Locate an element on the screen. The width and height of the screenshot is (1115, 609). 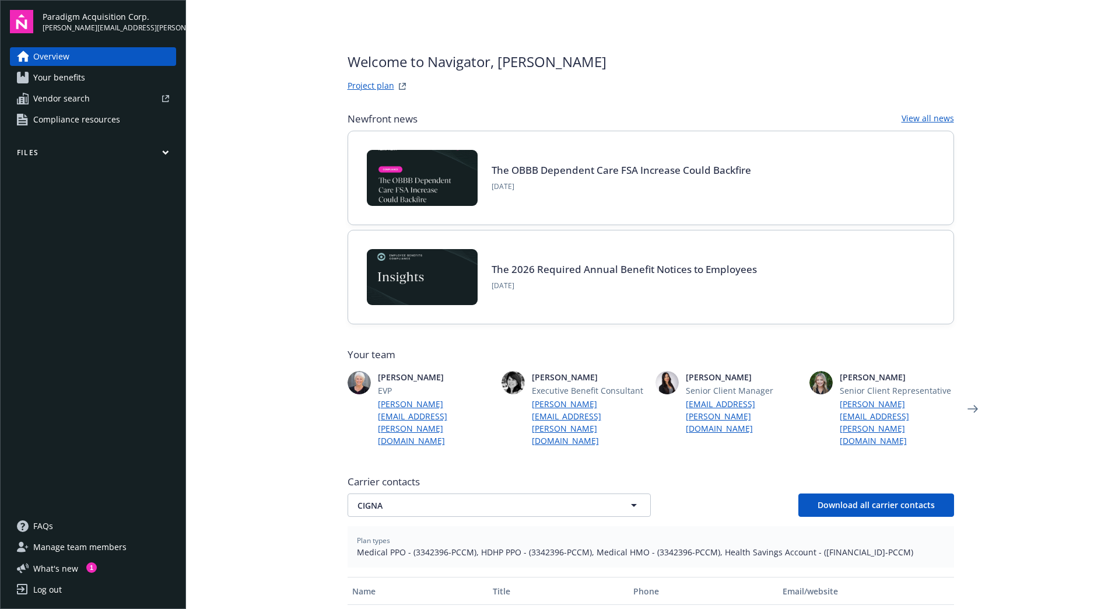
span: Your team is located at coordinates (651, 354).